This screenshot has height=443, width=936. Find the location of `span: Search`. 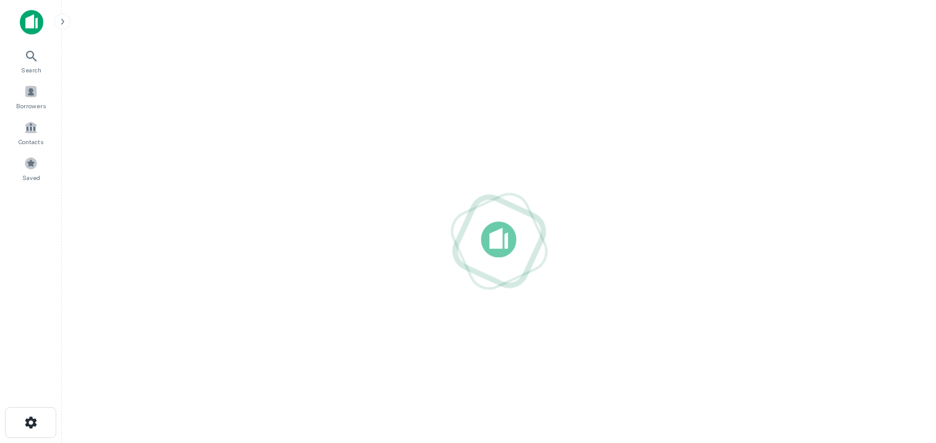

span: Search is located at coordinates (31, 70).